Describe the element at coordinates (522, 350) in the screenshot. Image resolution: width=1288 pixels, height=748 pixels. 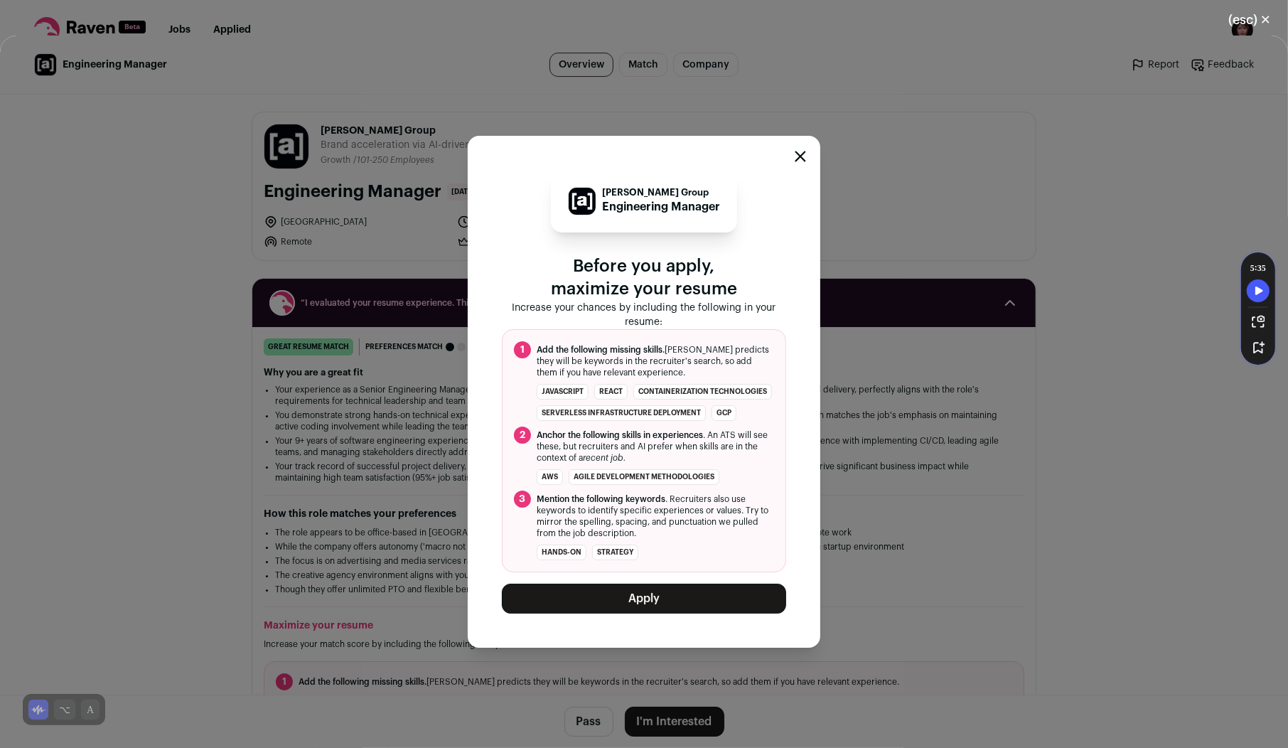
I see `span: 1` at that location.